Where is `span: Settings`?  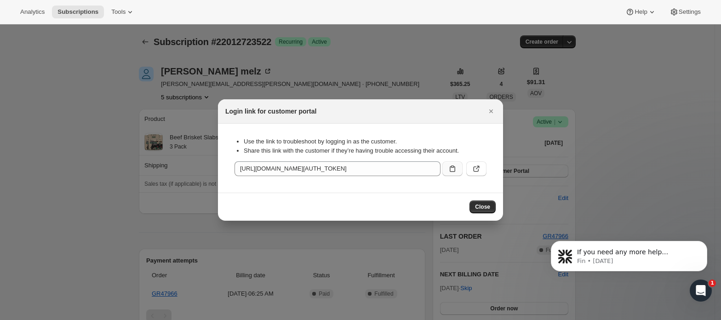
span: Settings is located at coordinates (689, 12).